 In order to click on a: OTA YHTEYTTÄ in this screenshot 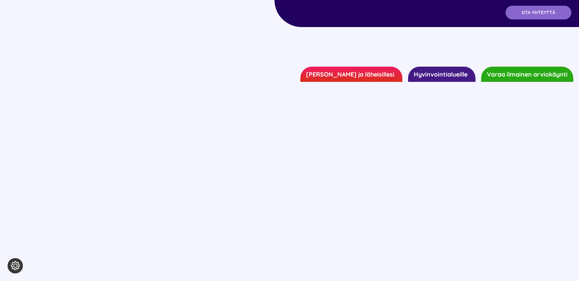, I will do `click(538, 13)`.